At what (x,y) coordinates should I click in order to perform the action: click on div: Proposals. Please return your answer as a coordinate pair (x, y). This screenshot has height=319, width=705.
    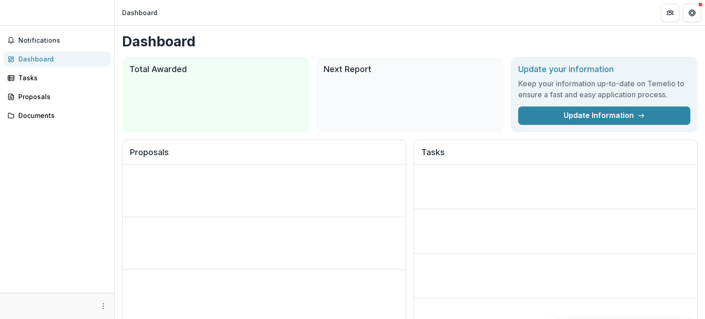
    Looking at the image, I should click on (61, 96).